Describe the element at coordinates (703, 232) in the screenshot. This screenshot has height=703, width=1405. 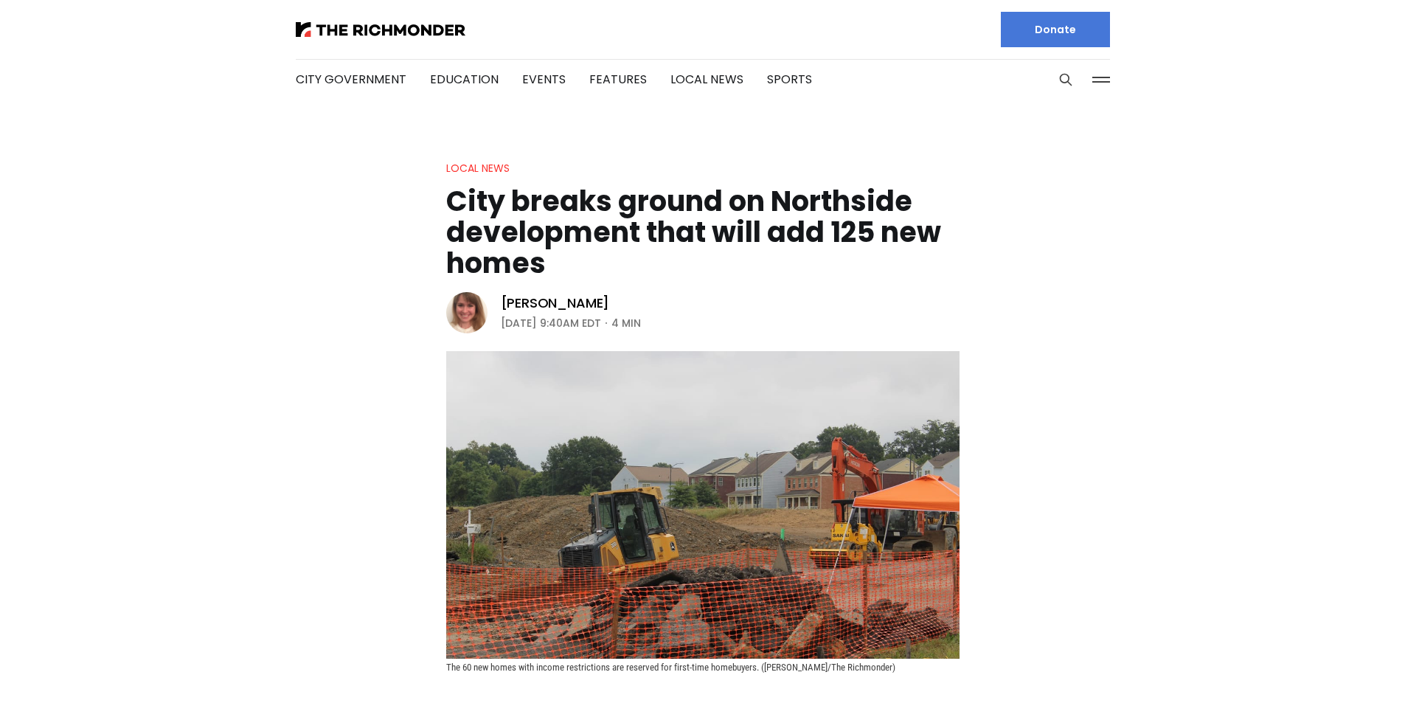
I see `h1: City breaks ground on Northside development that will add 125 new homes` at that location.